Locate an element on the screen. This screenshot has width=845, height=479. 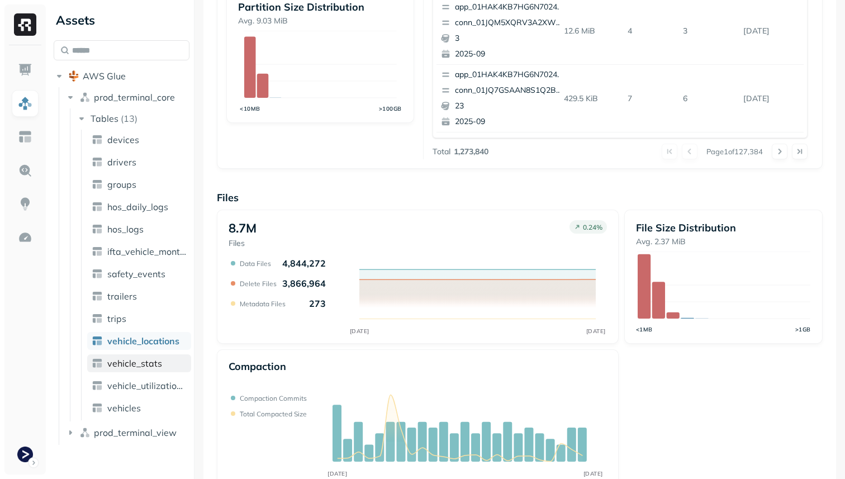
div: Assets is located at coordinates (121, 20).